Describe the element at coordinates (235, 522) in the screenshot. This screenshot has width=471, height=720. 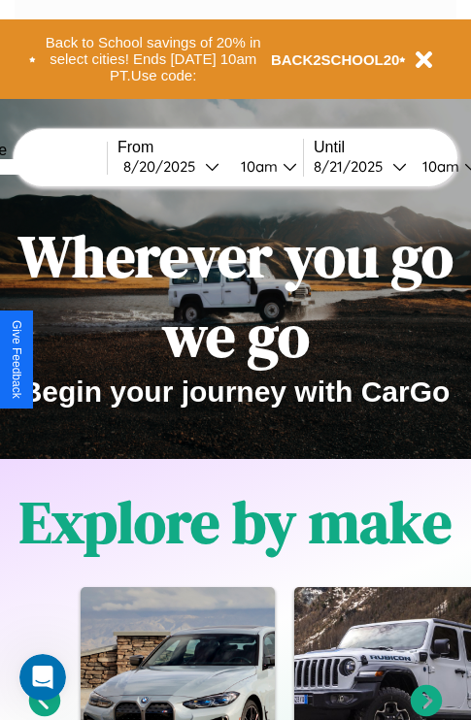
I see `h1: Explore by make` at that location.